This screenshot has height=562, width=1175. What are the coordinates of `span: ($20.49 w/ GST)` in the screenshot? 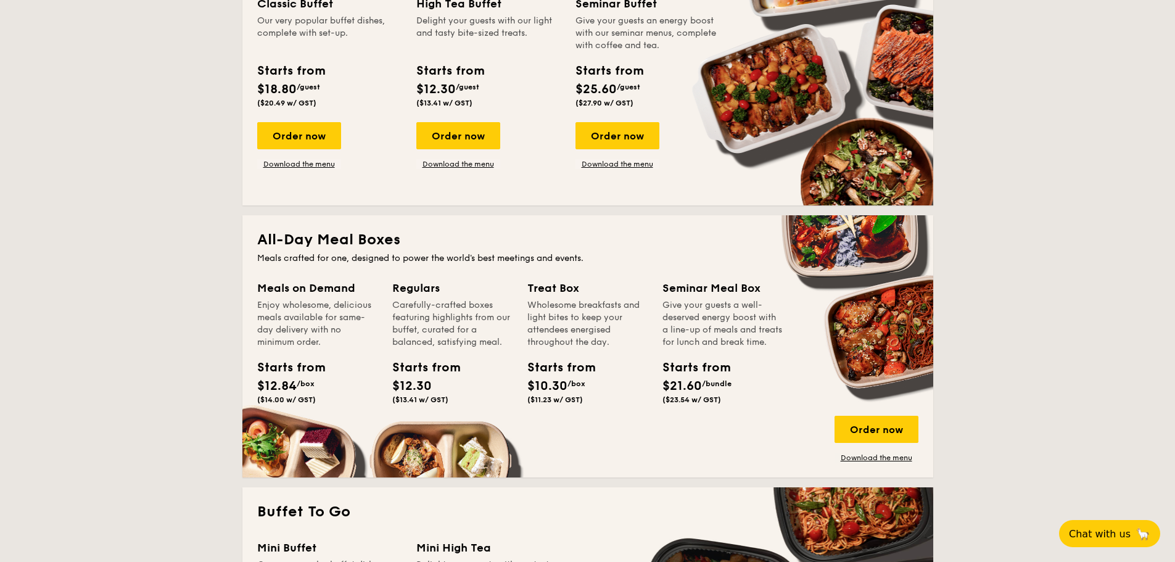 It's located at (287, 103).